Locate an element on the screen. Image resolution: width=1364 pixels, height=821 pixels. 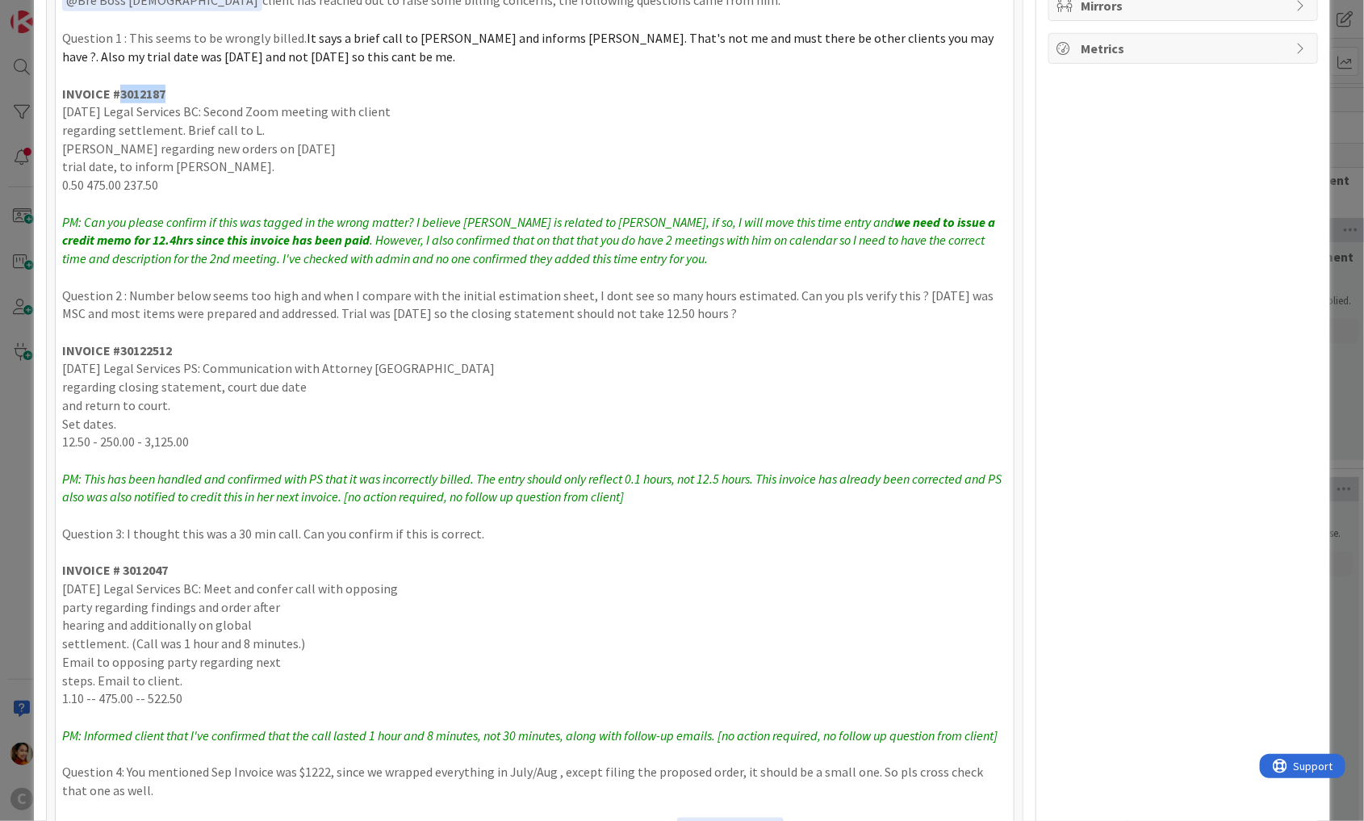
p: and return to court. is located at coordinates (534, 405).